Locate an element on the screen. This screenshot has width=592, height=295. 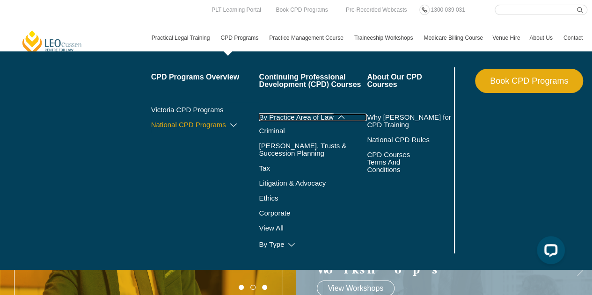
a: Practice Management Course is located at coordinates (307, 38).